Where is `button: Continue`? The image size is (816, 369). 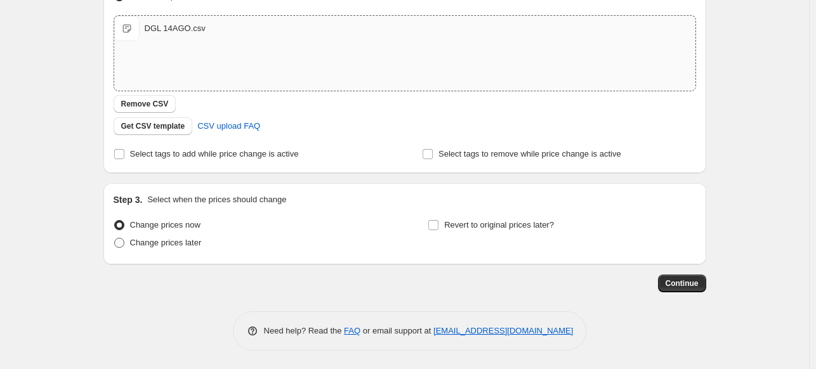
button: Continue is located at coordinates (682, 283).